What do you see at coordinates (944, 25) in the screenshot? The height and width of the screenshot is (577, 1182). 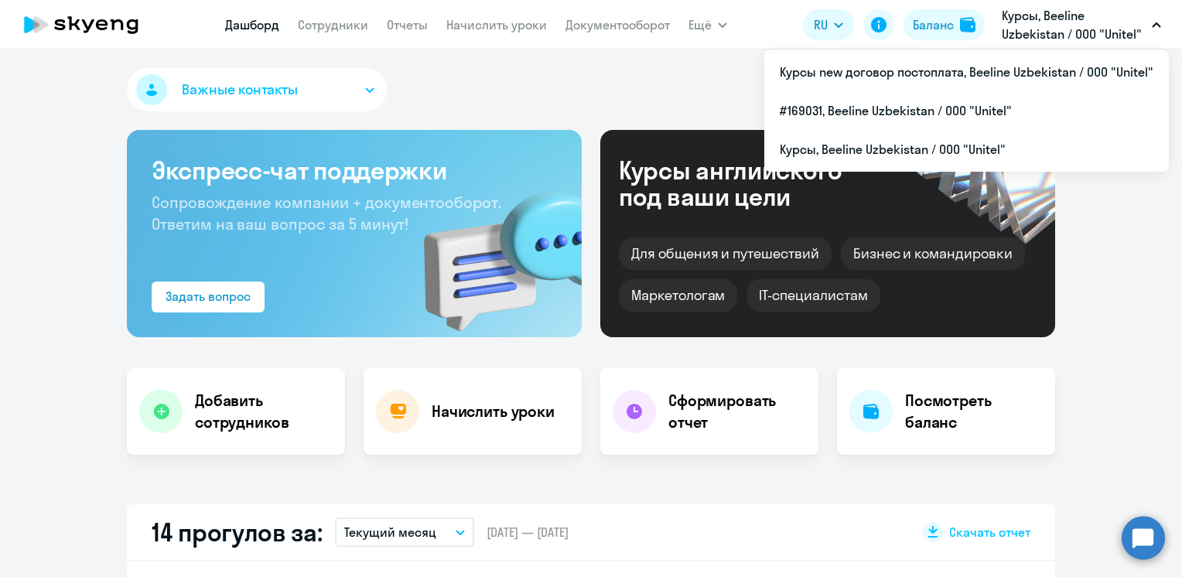 I see `a: Балансbalance` at bounding box center [944, 25].